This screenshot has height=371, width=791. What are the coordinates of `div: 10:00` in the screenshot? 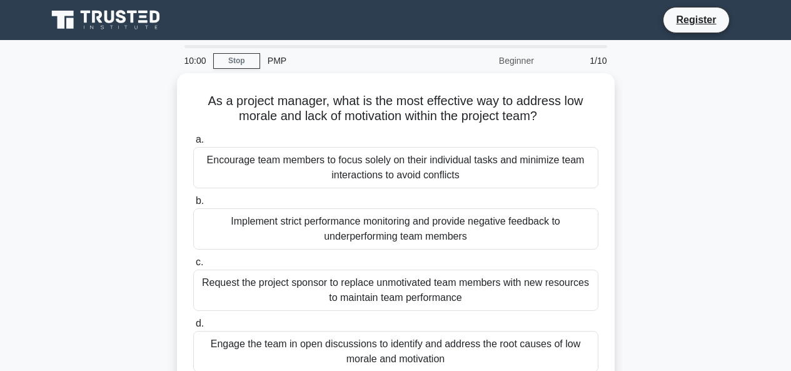 It's located at (195, 61).